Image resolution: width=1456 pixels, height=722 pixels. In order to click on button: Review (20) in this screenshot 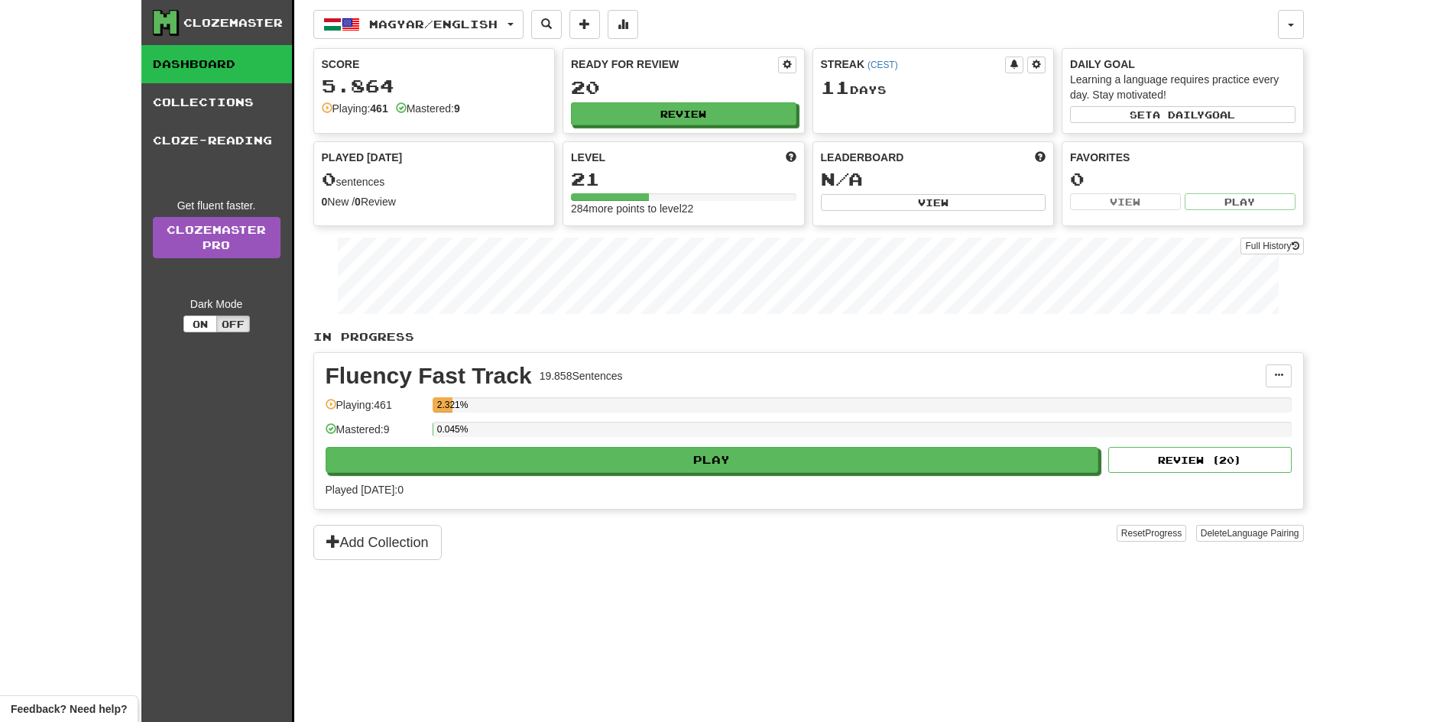, I will do `click(1200, 460)`.